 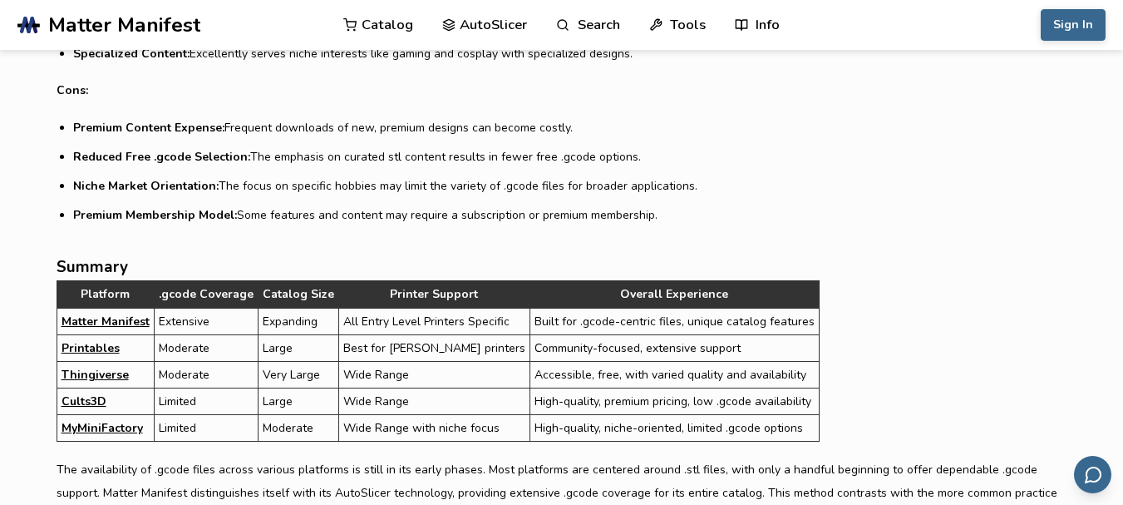 I want to click on td: All Entry Level Printers Specific, so click(x=435, y=321).